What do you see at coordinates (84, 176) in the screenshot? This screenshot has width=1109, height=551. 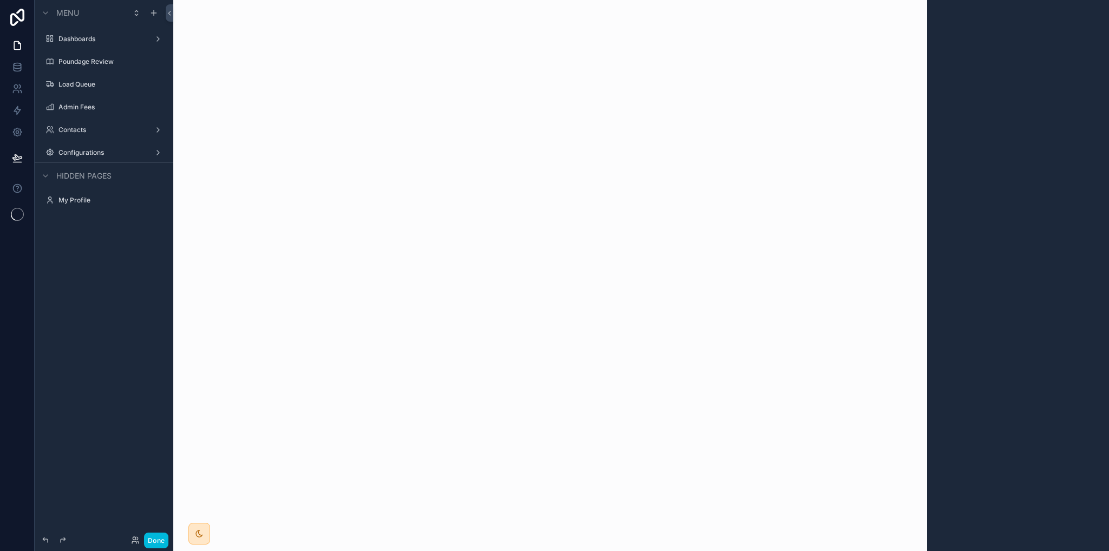 I see `span: Hidden pages` at bounding box center [84, 176].